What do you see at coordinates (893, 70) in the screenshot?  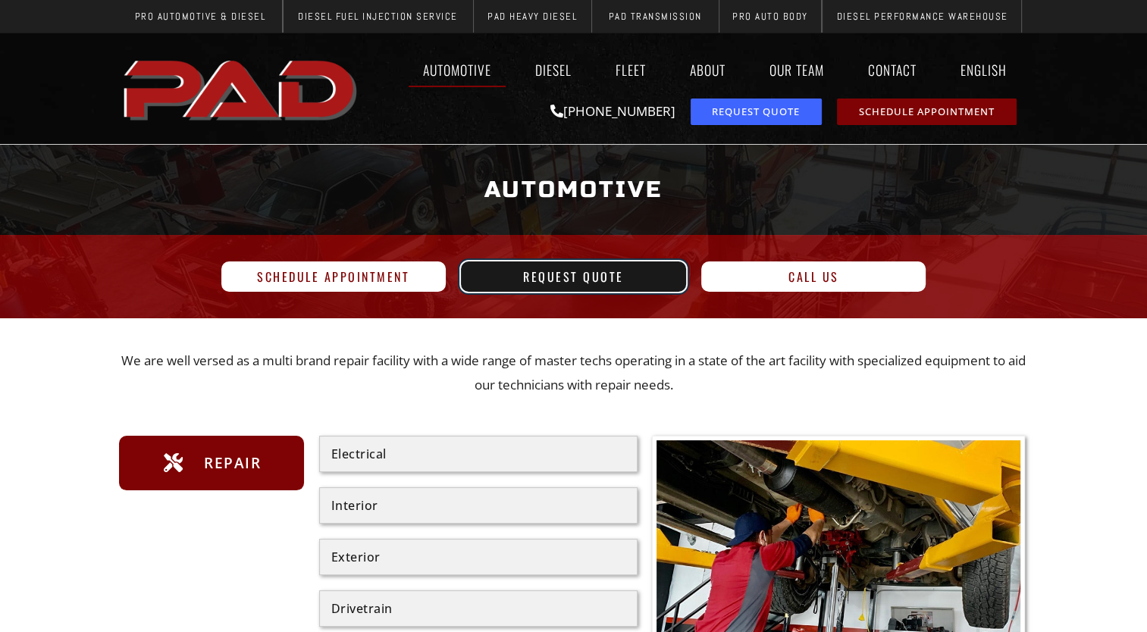 I see `a: Contact` at bounding box center [893, 70].